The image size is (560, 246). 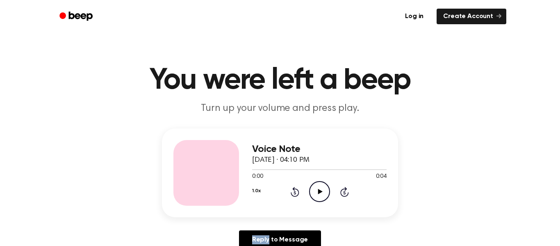 I want to click on p: Turn up your volume and press play., so click(x=280, y=108).